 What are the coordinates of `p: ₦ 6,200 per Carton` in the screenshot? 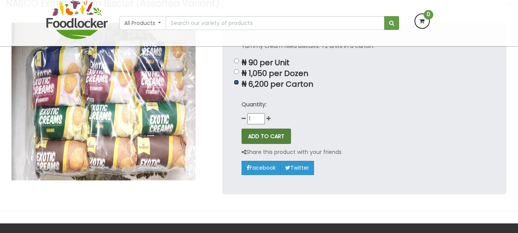 It's located at (364, 84).